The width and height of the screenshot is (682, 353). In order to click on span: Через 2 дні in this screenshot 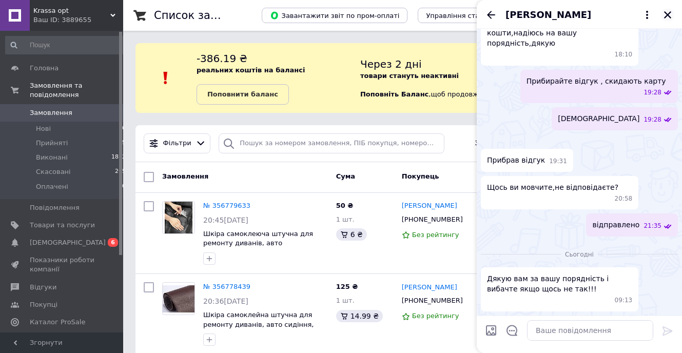, I will do `click(391, 64)`.